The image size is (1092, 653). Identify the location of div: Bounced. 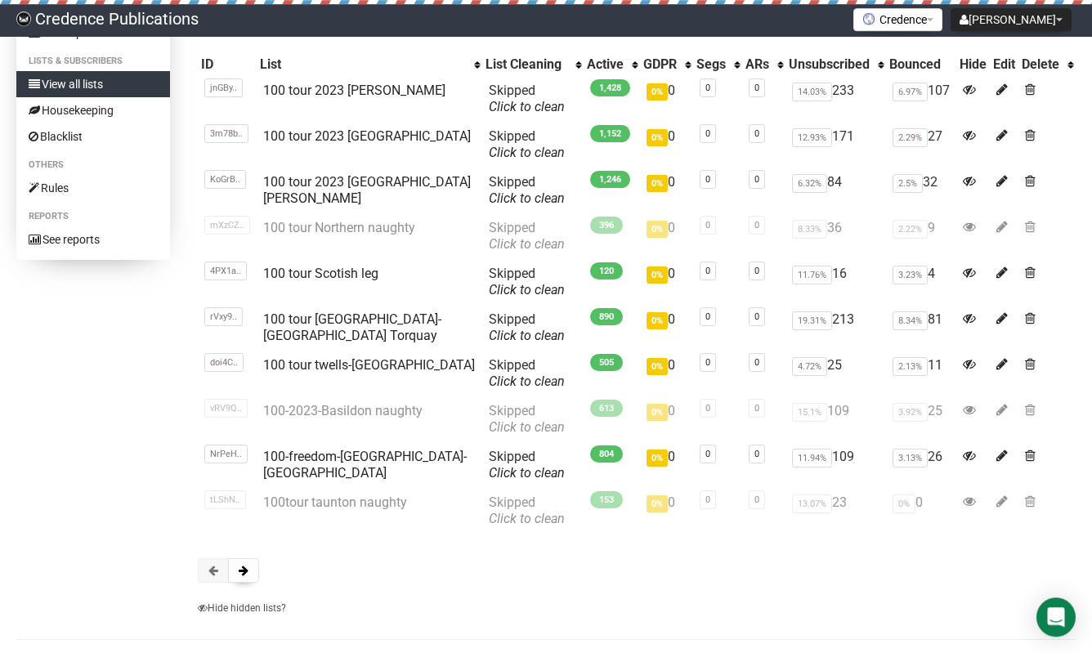
(921, 65).